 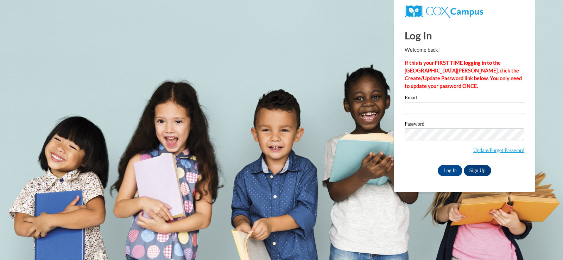 I want to click on img: COX Campus, so click(x=444, y=12).